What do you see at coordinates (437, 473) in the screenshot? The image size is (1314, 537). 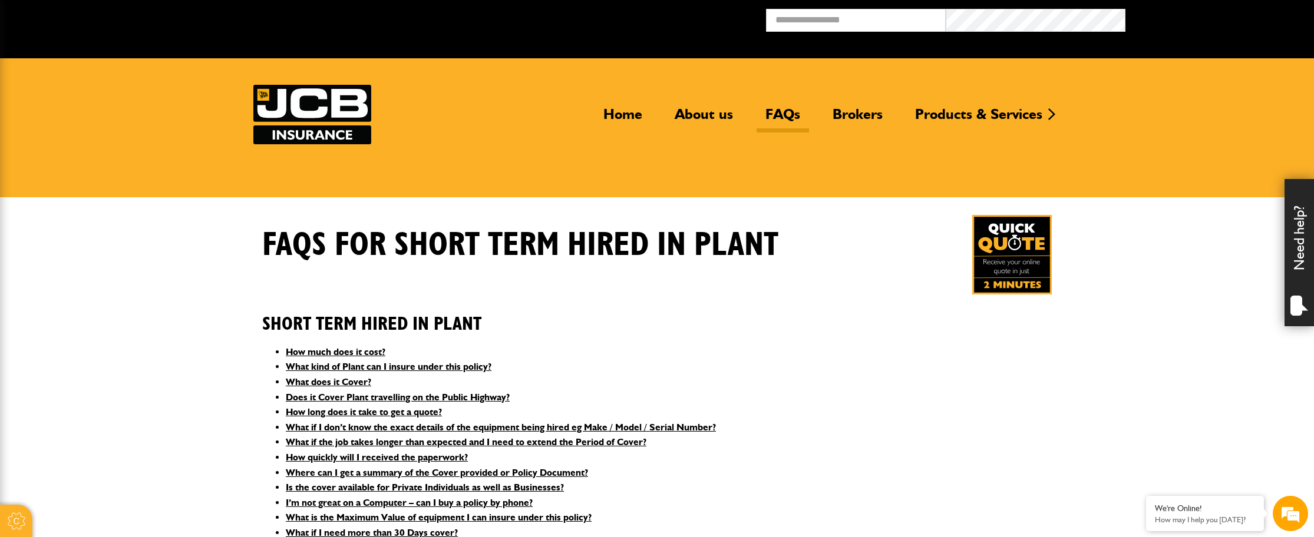 I see `a: Where can I get a summary of the Cover provided or Policy Document?` at bounding box center [437, 473].